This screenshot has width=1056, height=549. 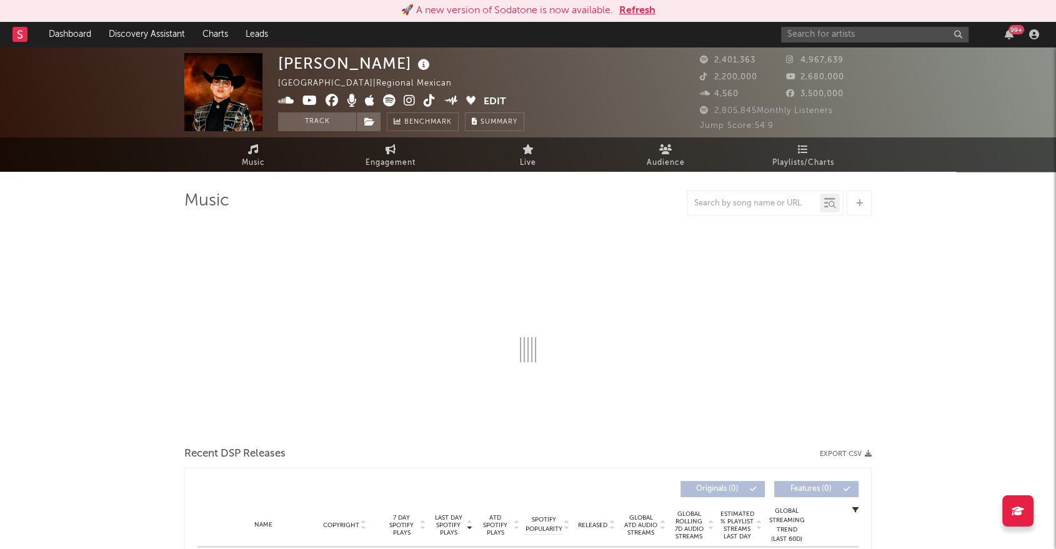 What do you see at coordinates (815, 94) in the screenshot?
I see `span: 3,500,000` at bounding box center [815, 94].